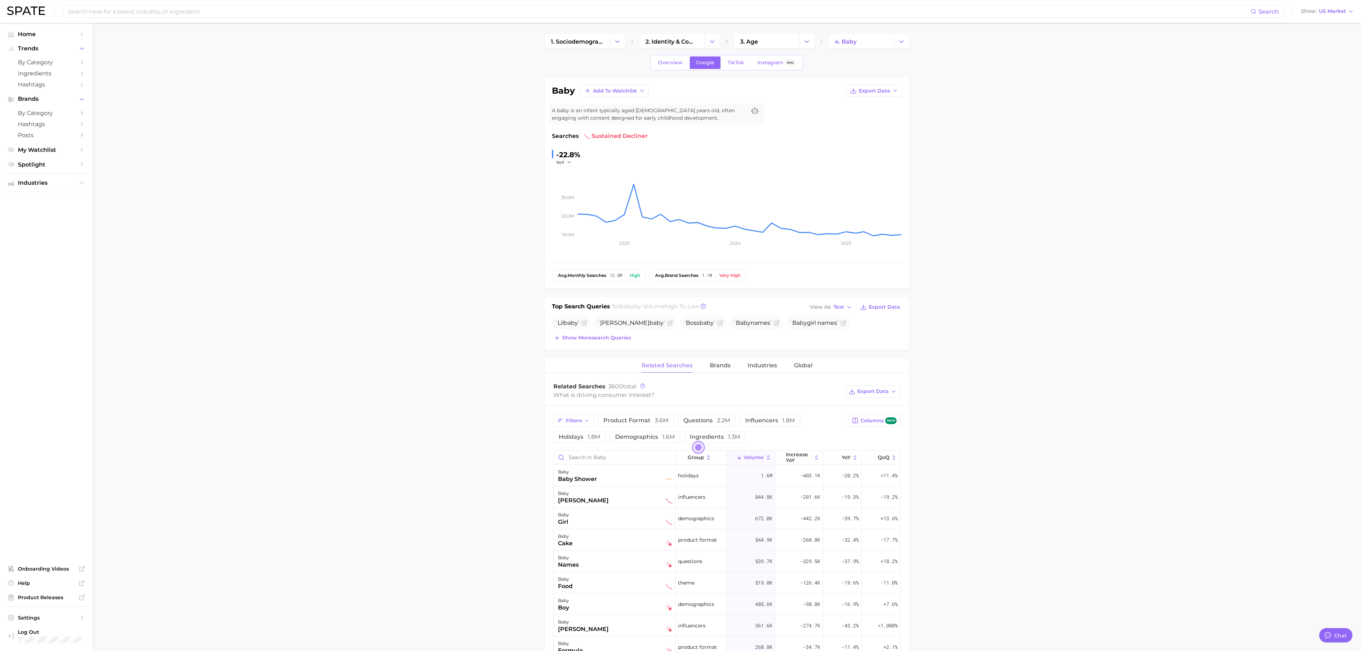 This screenshot has height=651, width=1361. Describe the element at coordinates (874, 91) in the screenshot. I see `span: Export Data` at that location.